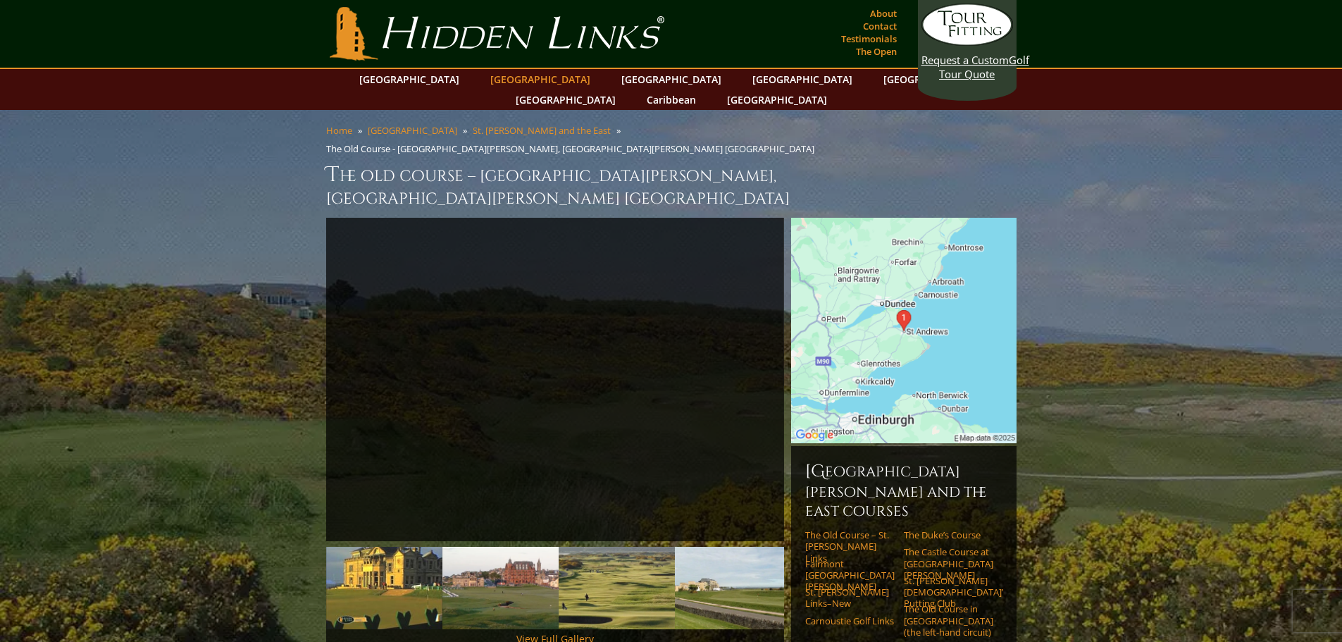  I want to click on a: Request a CustomGolf Tour Quote, so click(967, 42).